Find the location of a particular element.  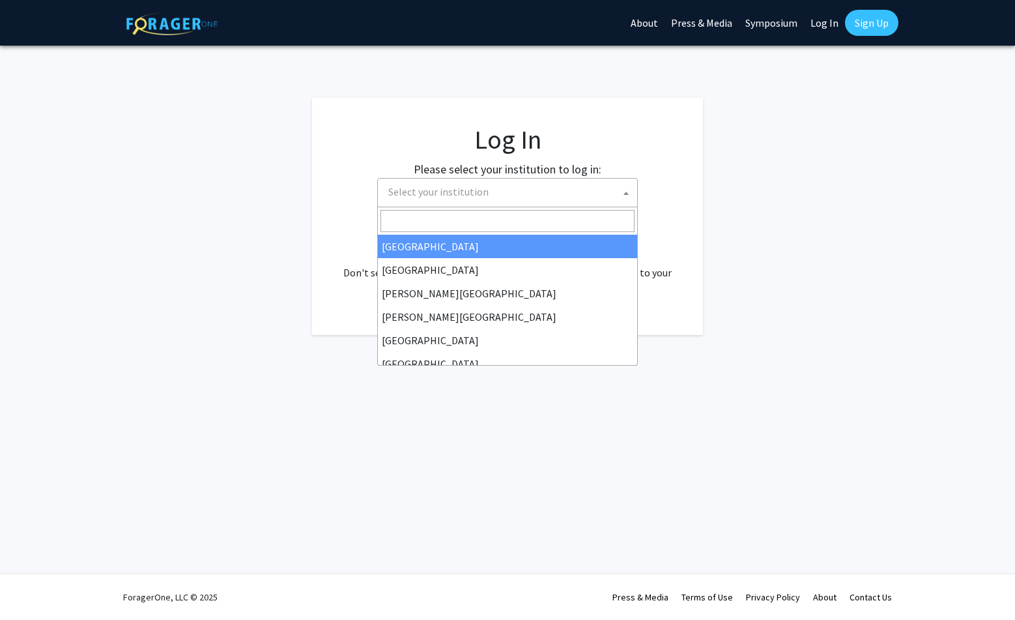

label: Please select your institution to log in: is located at coordinates (508, 169).